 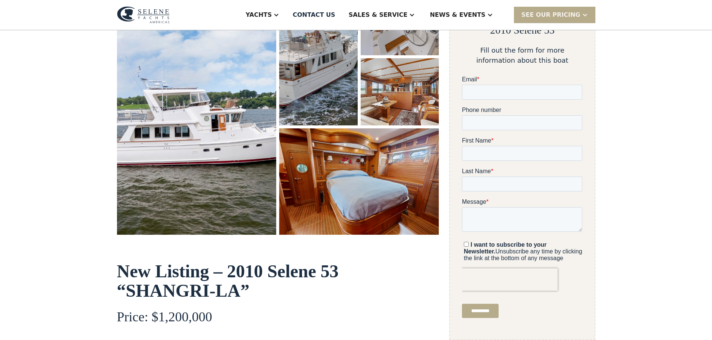 I want to click on strong: New Listing – 2010 Selene 53 “SHANGRI-LA”, so click(x=228, y=281).